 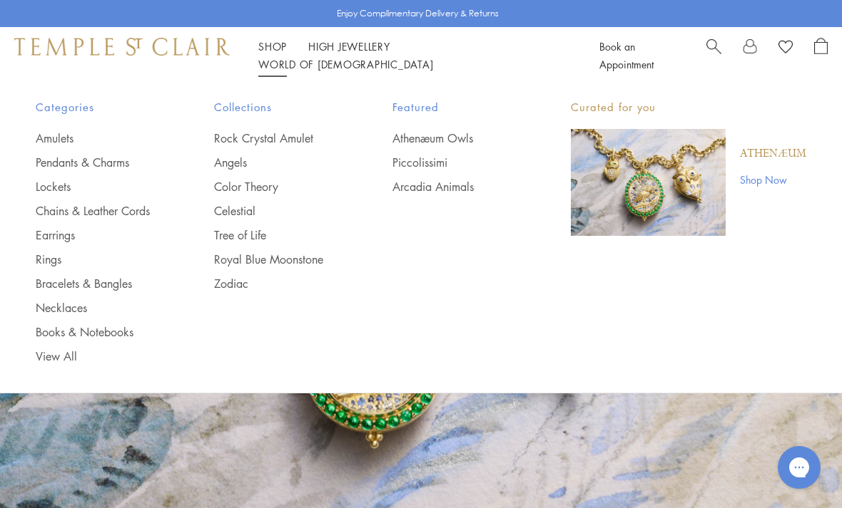 What do you see at coordinates (29, 26) in the screenshot?
I see `button: Gorgias live chat` at bounding box center [29, 26].